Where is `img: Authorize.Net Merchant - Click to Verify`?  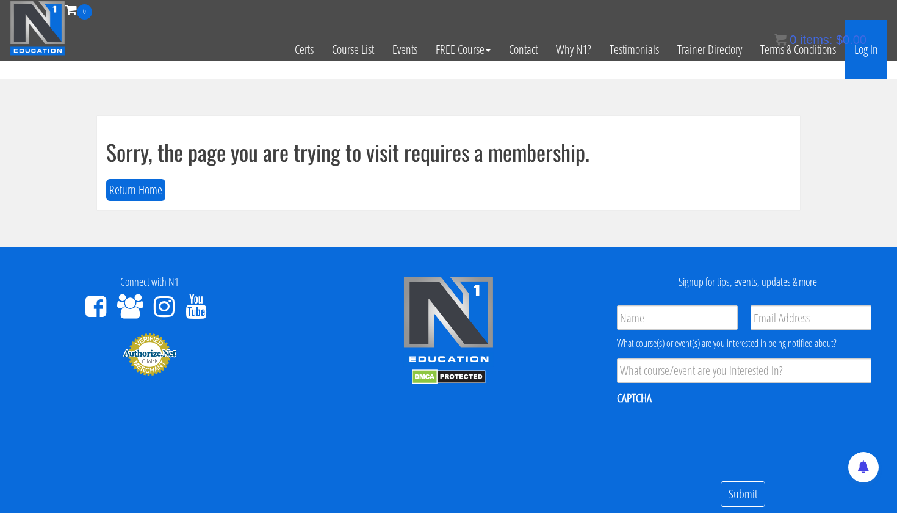
img: Authorize.Net Merchant - Click to Verify is located at coordinates (150, 354).